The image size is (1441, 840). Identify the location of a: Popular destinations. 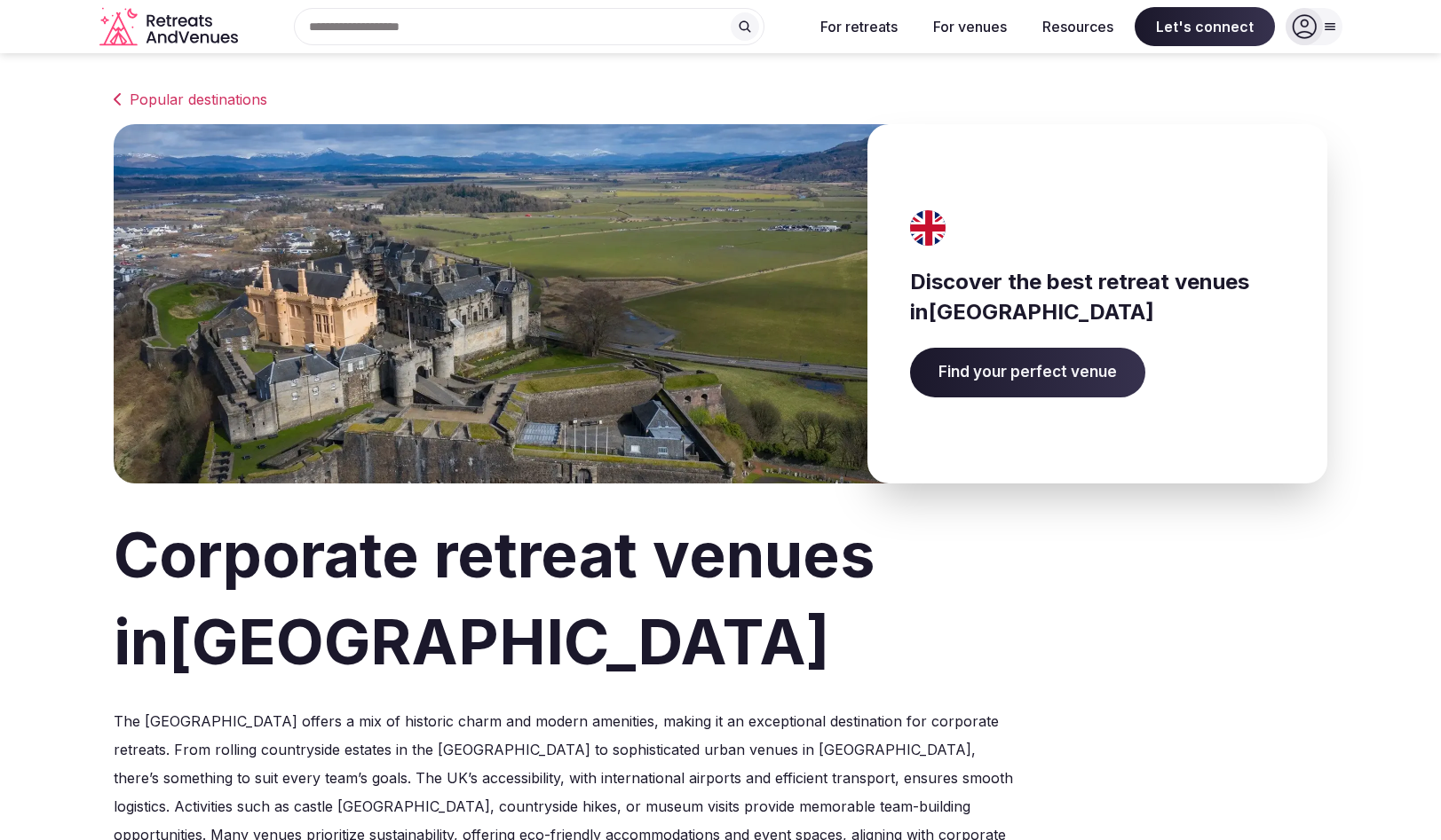
(720, 100).